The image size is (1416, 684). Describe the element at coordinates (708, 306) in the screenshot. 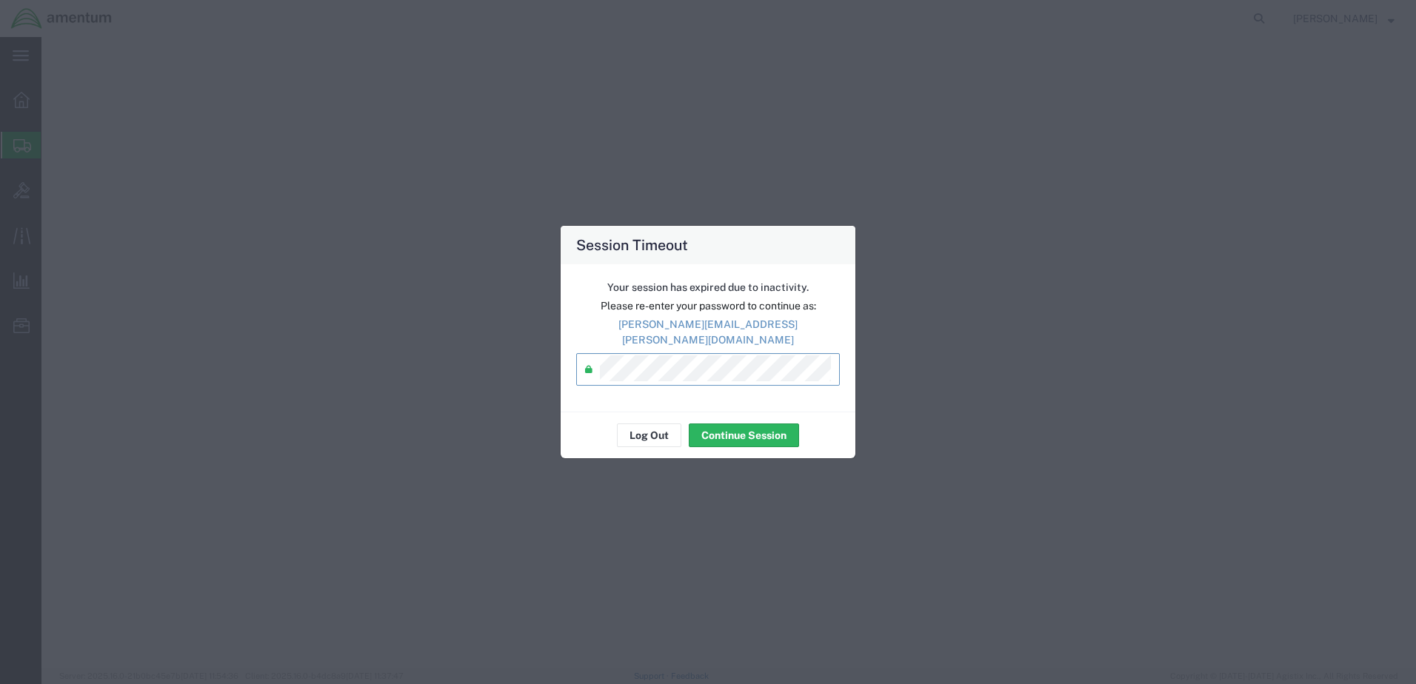

I see `p: Please re-enter your password to continue as:` at that location.